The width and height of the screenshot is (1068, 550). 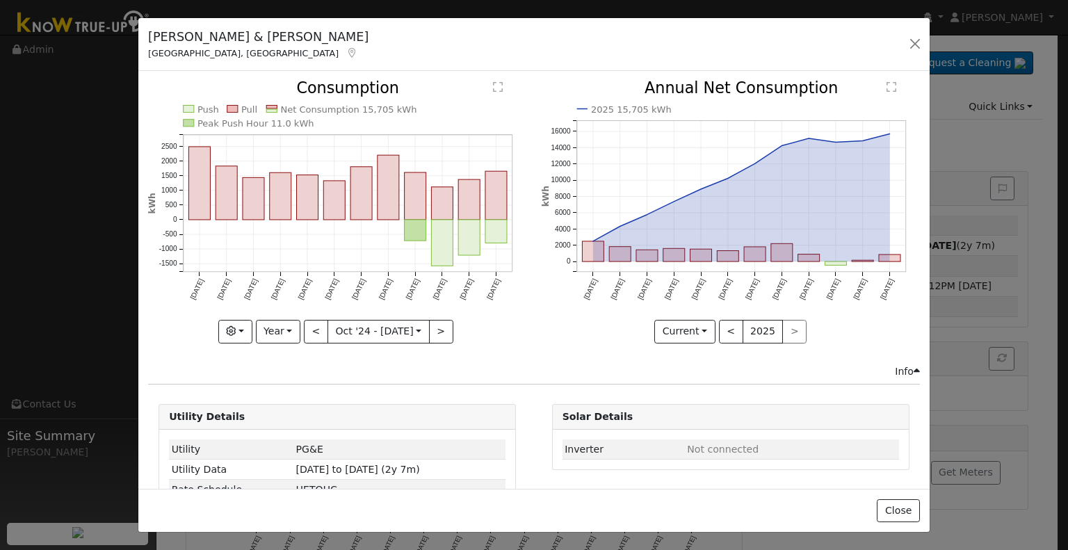 I want to click on div: Info, so click(x=907, y=371).